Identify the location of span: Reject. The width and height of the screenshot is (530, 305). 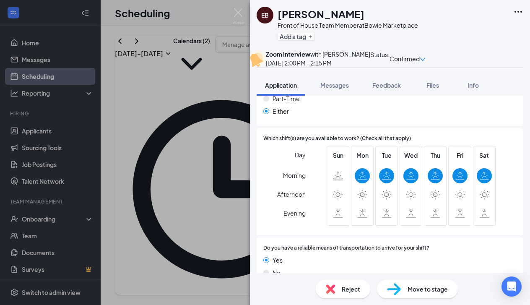
(351, 289).